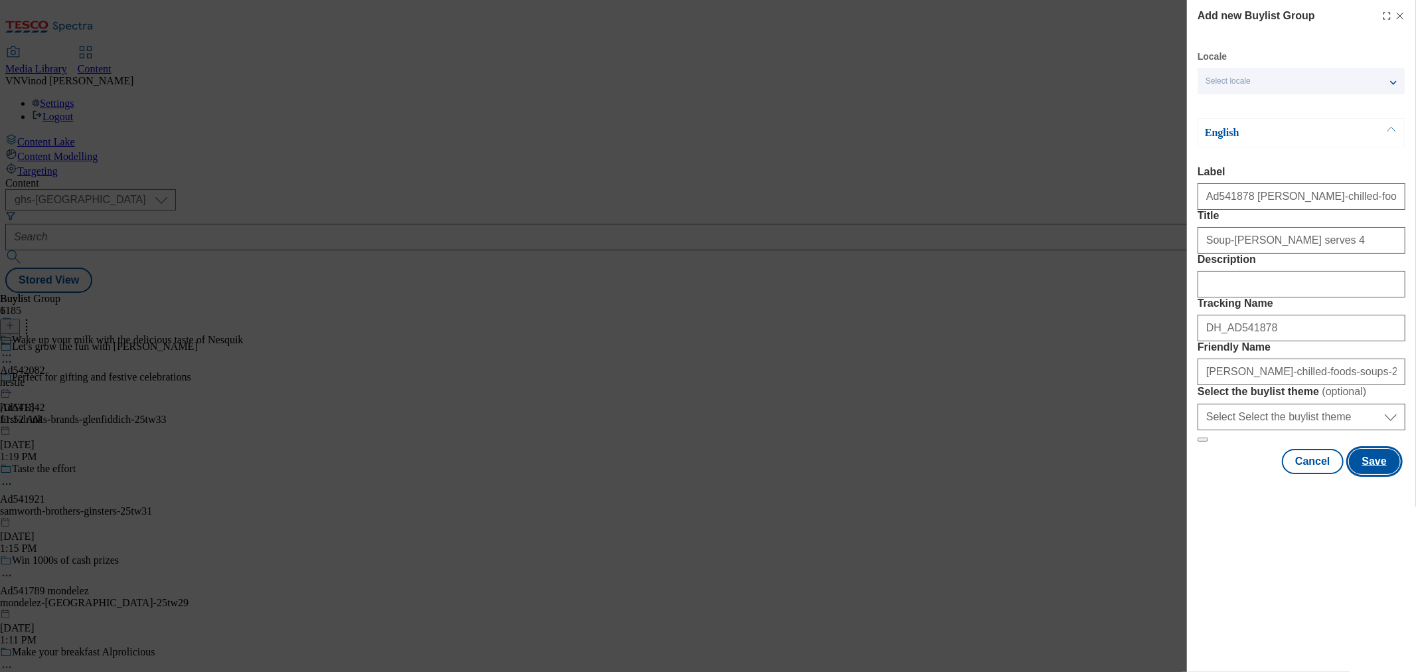 The image size is (1416, 672). What do you see at coordinates (1301, 196) in the screenshot?
I see `input: Enter Label` at bounding box center [1301, 196].